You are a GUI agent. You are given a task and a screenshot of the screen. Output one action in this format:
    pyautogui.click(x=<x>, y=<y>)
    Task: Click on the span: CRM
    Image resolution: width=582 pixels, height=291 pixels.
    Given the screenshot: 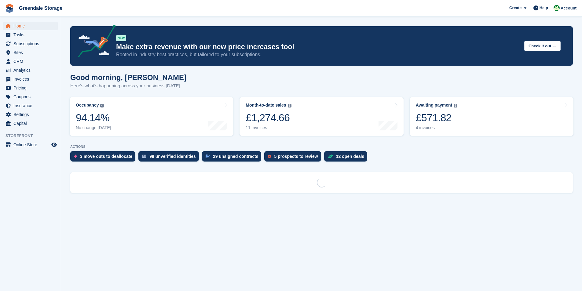 What is the action you would take?
    pyautogui.click(x=32, y=61)
    